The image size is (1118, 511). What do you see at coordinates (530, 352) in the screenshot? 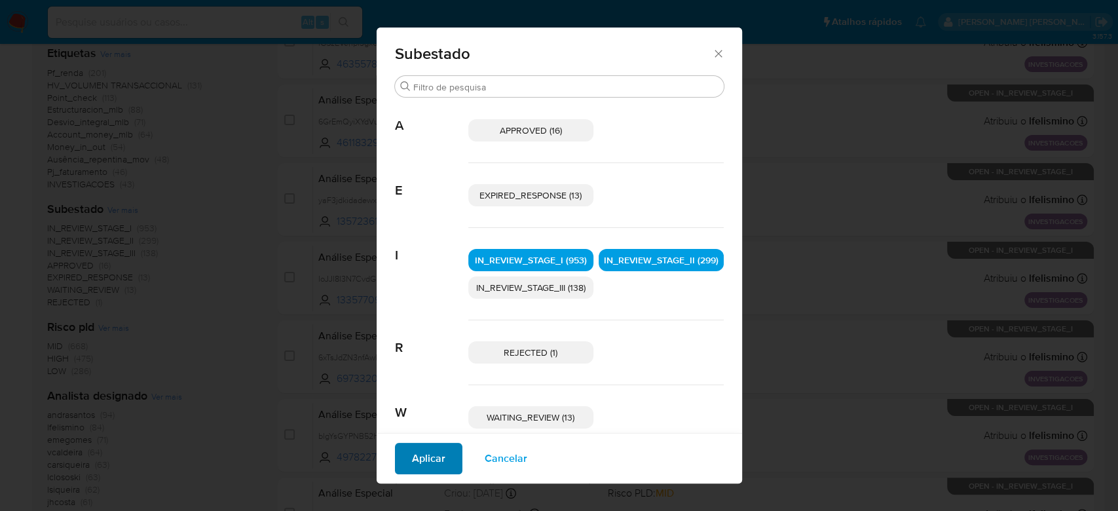
I see `span: REJECTED (1)` at bounding box center [530, 352].